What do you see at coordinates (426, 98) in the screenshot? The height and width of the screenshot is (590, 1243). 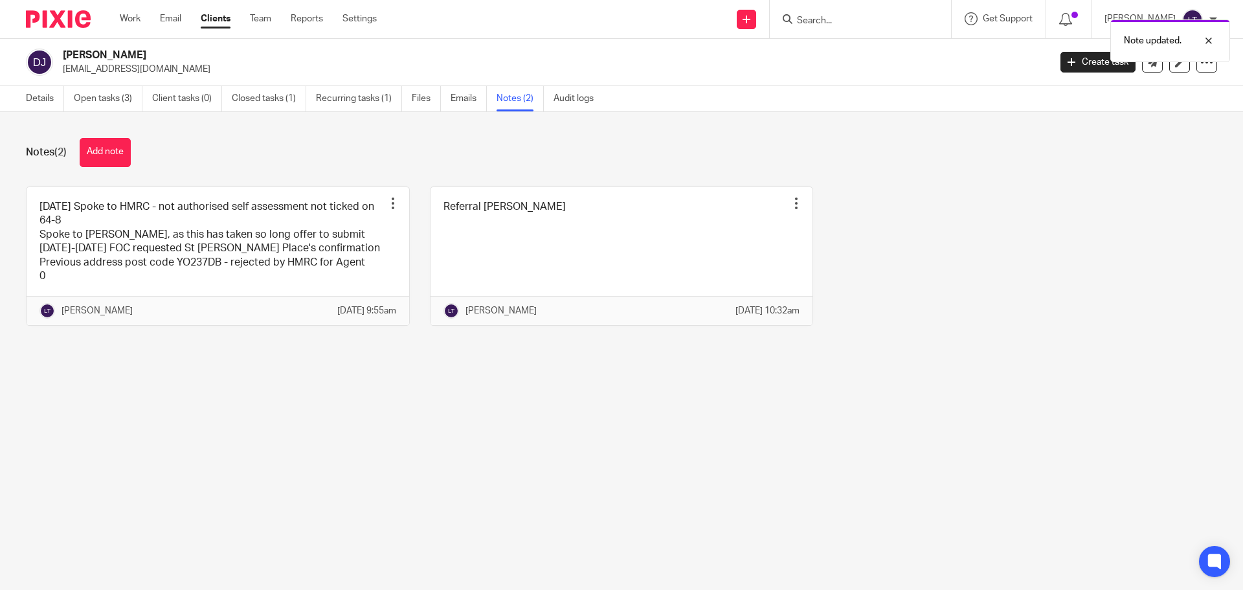 I see `a: Files` at bounding box center [426, 98].